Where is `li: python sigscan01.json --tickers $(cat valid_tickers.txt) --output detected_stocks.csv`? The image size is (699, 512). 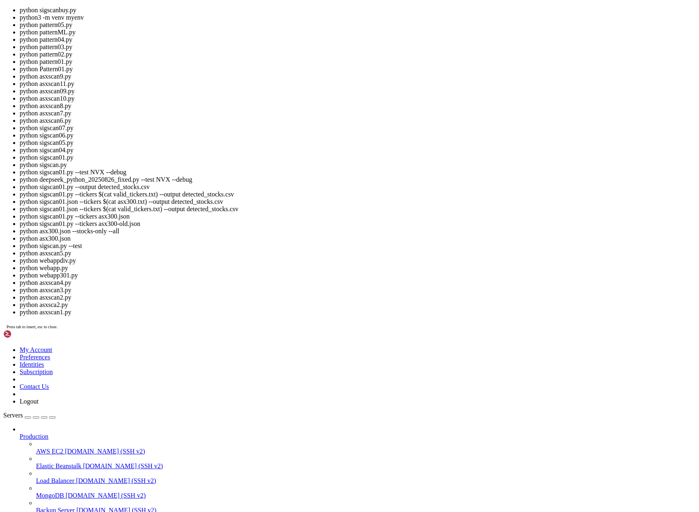 li: python sigscan01.json --tickers $(cat valid_tickers.txt) --output detected_stocks.csv is located at coordinates (358, 209).